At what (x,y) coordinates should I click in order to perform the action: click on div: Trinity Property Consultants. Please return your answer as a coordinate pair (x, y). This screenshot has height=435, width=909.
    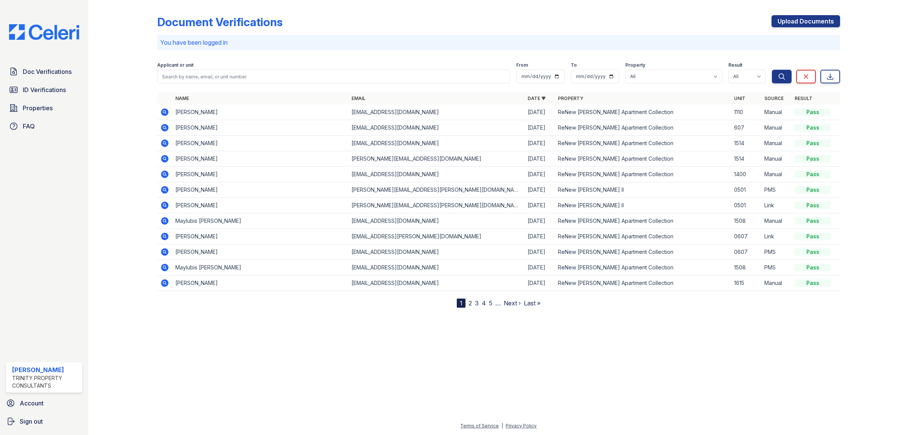
    Looking at the image, I should click on (45, 382).